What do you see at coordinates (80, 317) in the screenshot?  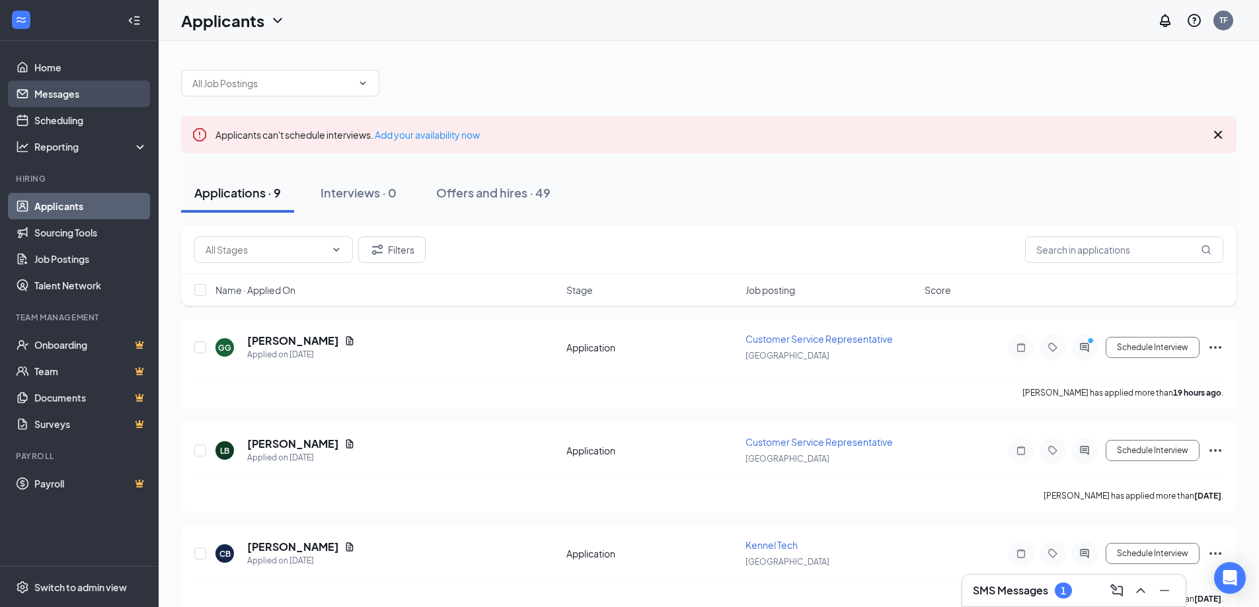 I see `div: Team Management` at bounding box center [80, 317].